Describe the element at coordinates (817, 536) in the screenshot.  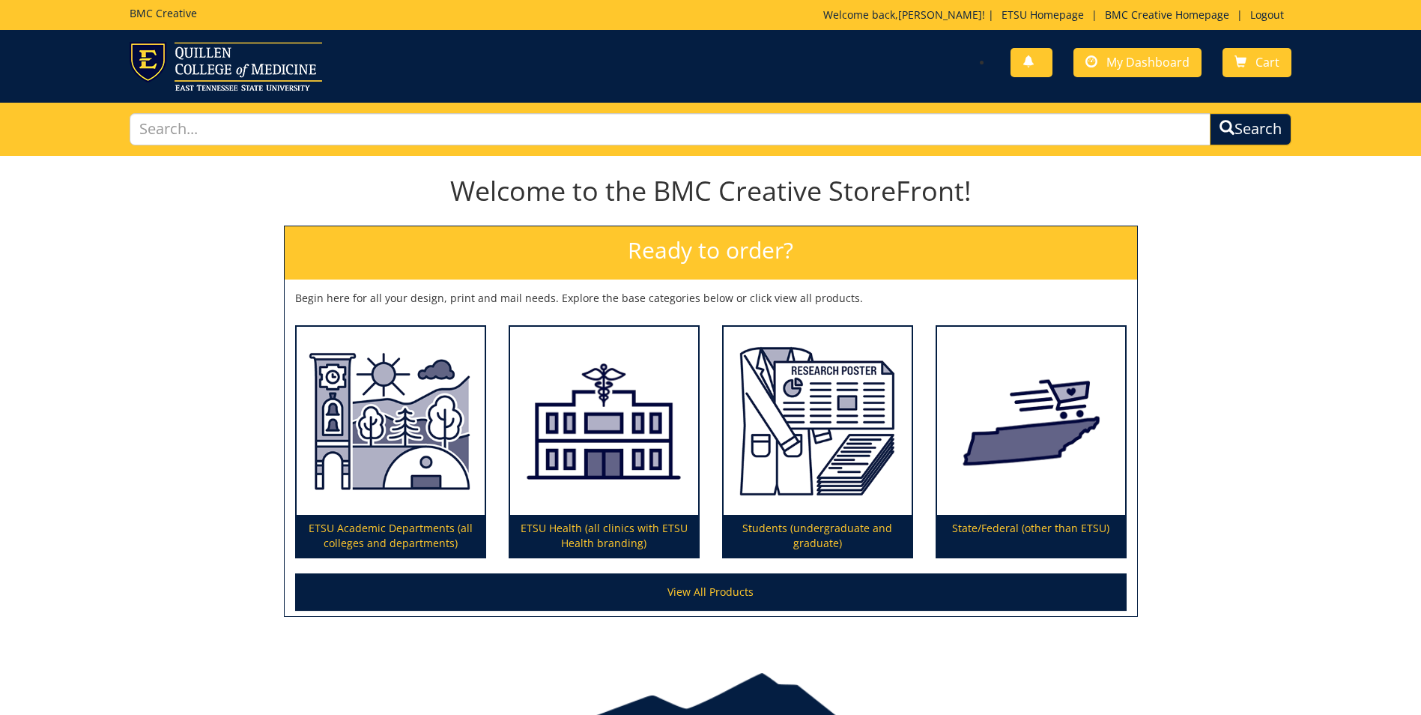
I see `p: Students (undergraduate and graduate)` at that location.